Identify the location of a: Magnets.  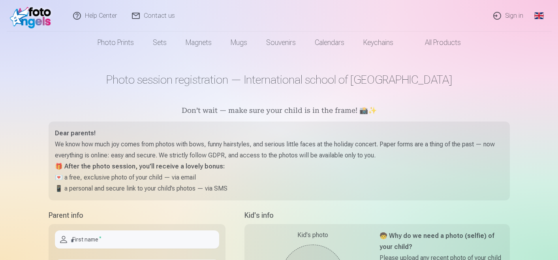
(199, 43).